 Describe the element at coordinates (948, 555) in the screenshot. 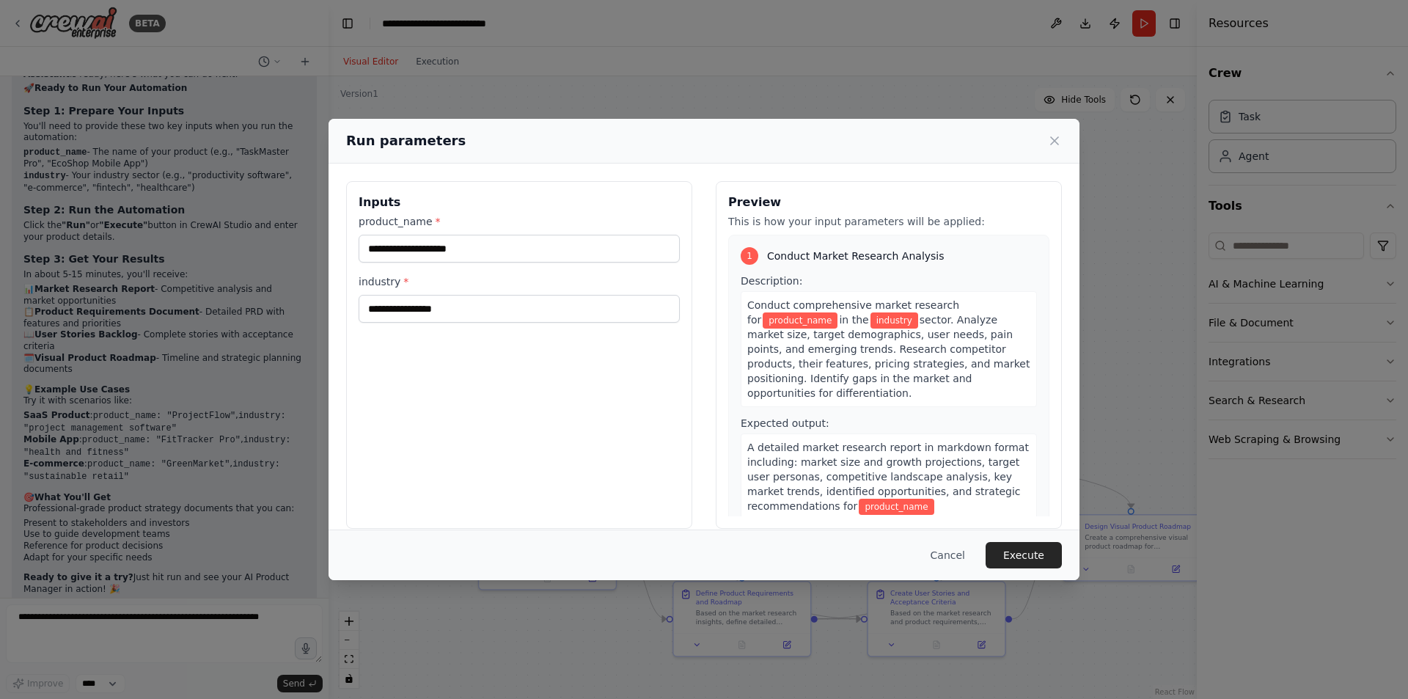

I see `button: Cancel` at that location.